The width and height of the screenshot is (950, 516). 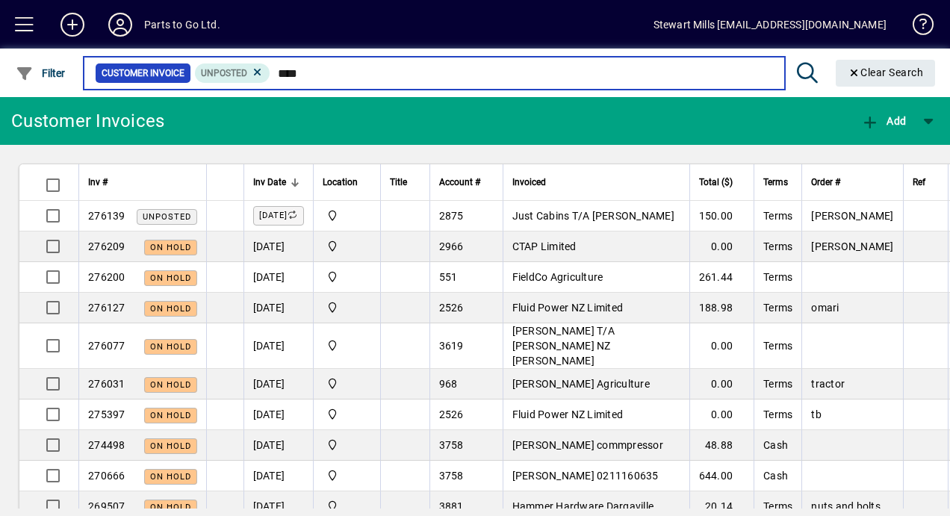 I want to click on span: Location, so click(x=340, y=182).